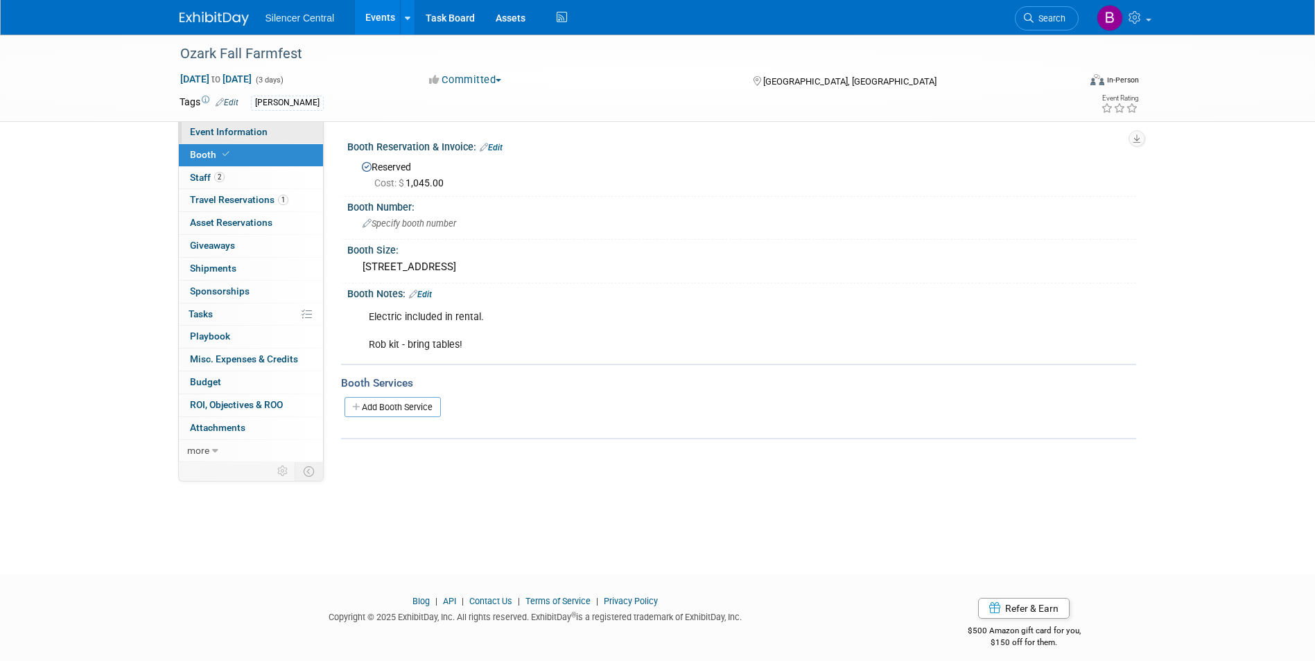 The image size is (1315, 661). Describe the element at coordinates (198, 451) in the screenshot. I see `span: more` at that location.